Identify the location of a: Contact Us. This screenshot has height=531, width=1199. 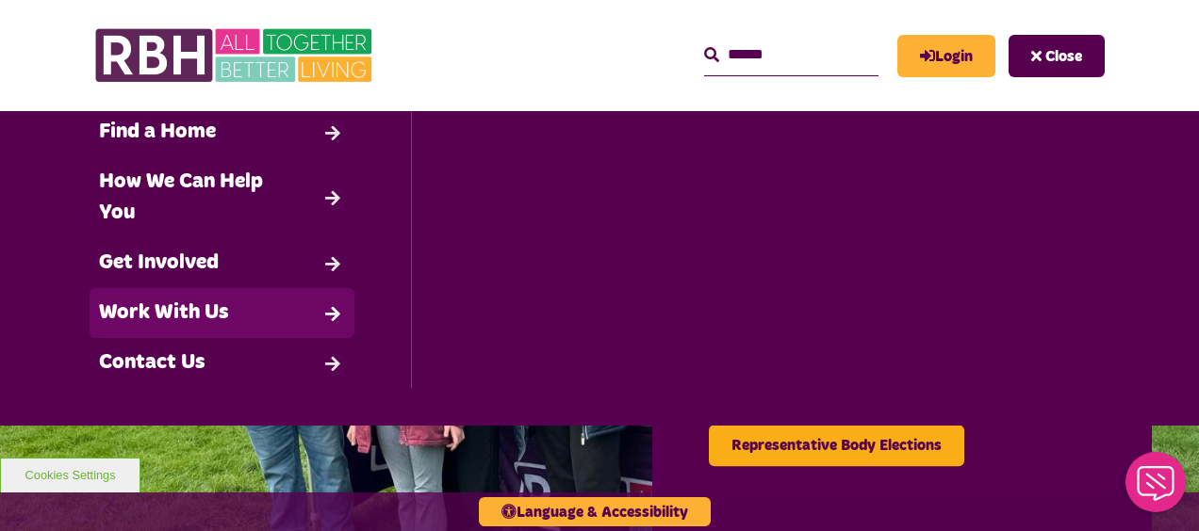
(221, 363).